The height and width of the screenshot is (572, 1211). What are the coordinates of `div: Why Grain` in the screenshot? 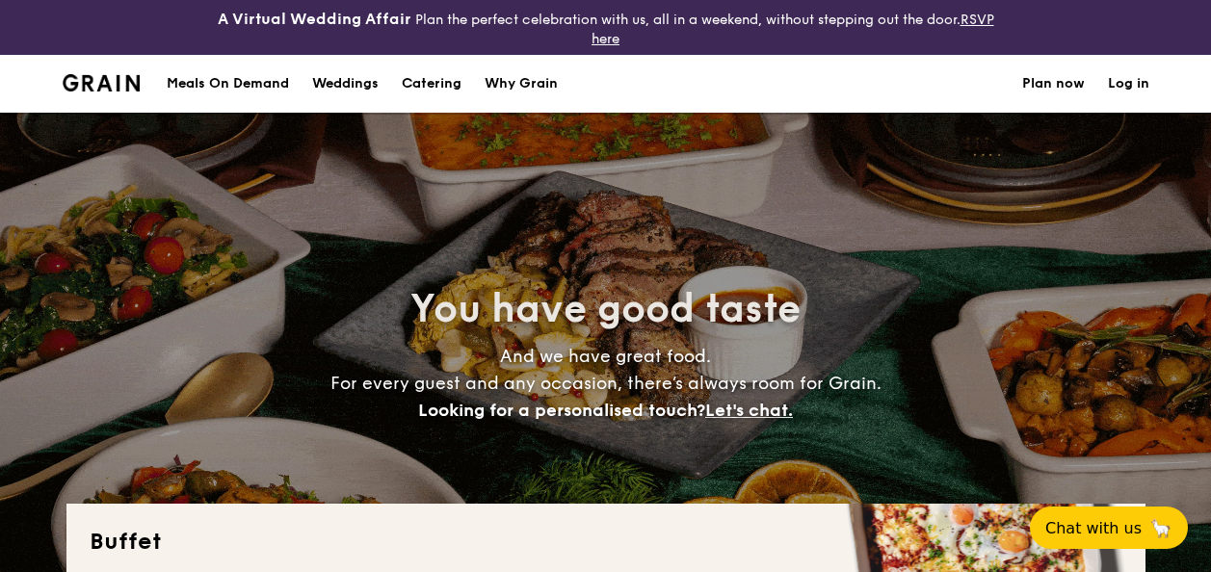 It's located at (521, 84).